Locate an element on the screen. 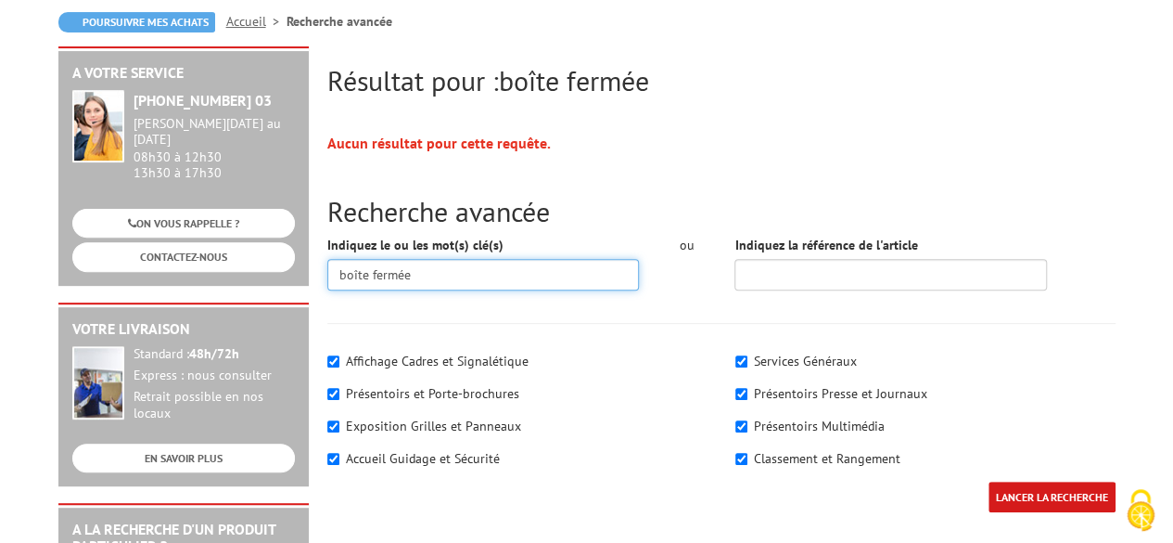  input: Services Généraux is located at coordinates (741, 361).